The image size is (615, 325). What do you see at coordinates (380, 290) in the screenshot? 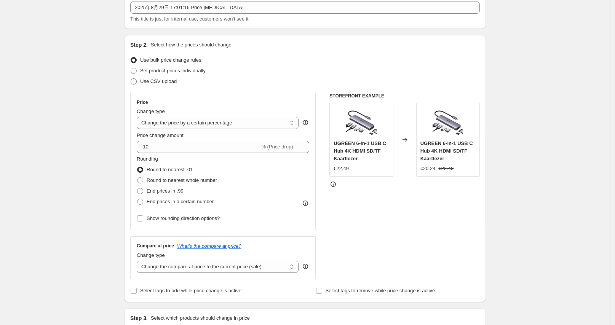
I see `span: Select tags to remove while price change is active` at bounding box center [380, 290].